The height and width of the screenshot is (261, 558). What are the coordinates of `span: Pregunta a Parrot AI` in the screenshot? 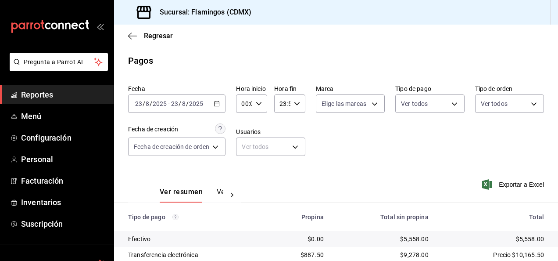 It's located at (59, 62).